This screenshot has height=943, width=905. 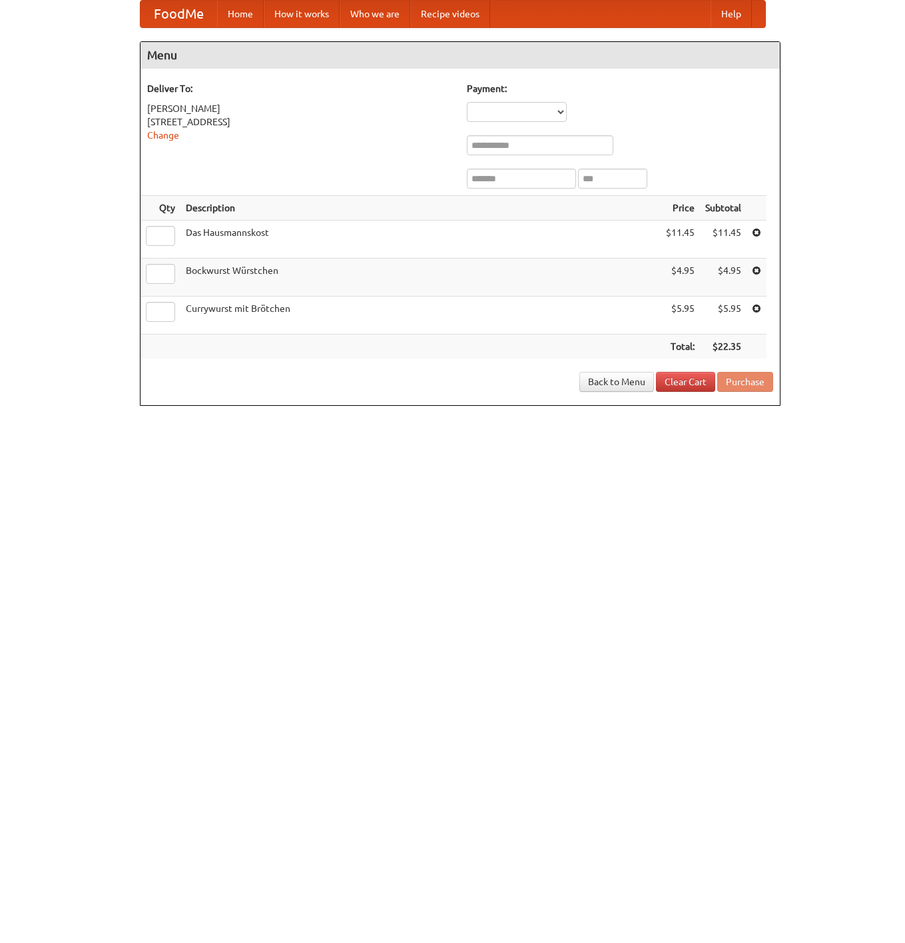 I want to click on button: Purchase, so click(x=745, y=382).